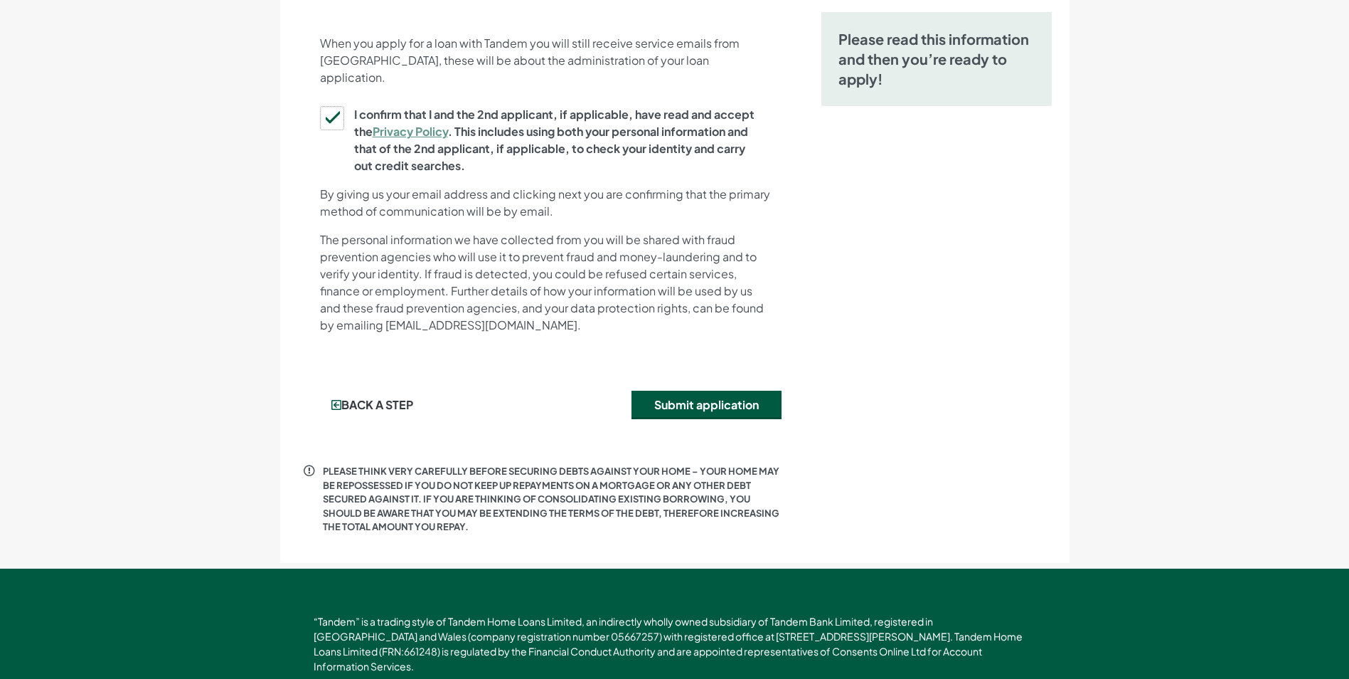 Image resolution: width=1349 pixels, height=679 pixels. Describe the element at coordinates (545, 60) in the screenshot. I see `p: When you apply for a loan with Tandem you will still receive service emails from [GEOGRAPHIC_DATA...` at that location.